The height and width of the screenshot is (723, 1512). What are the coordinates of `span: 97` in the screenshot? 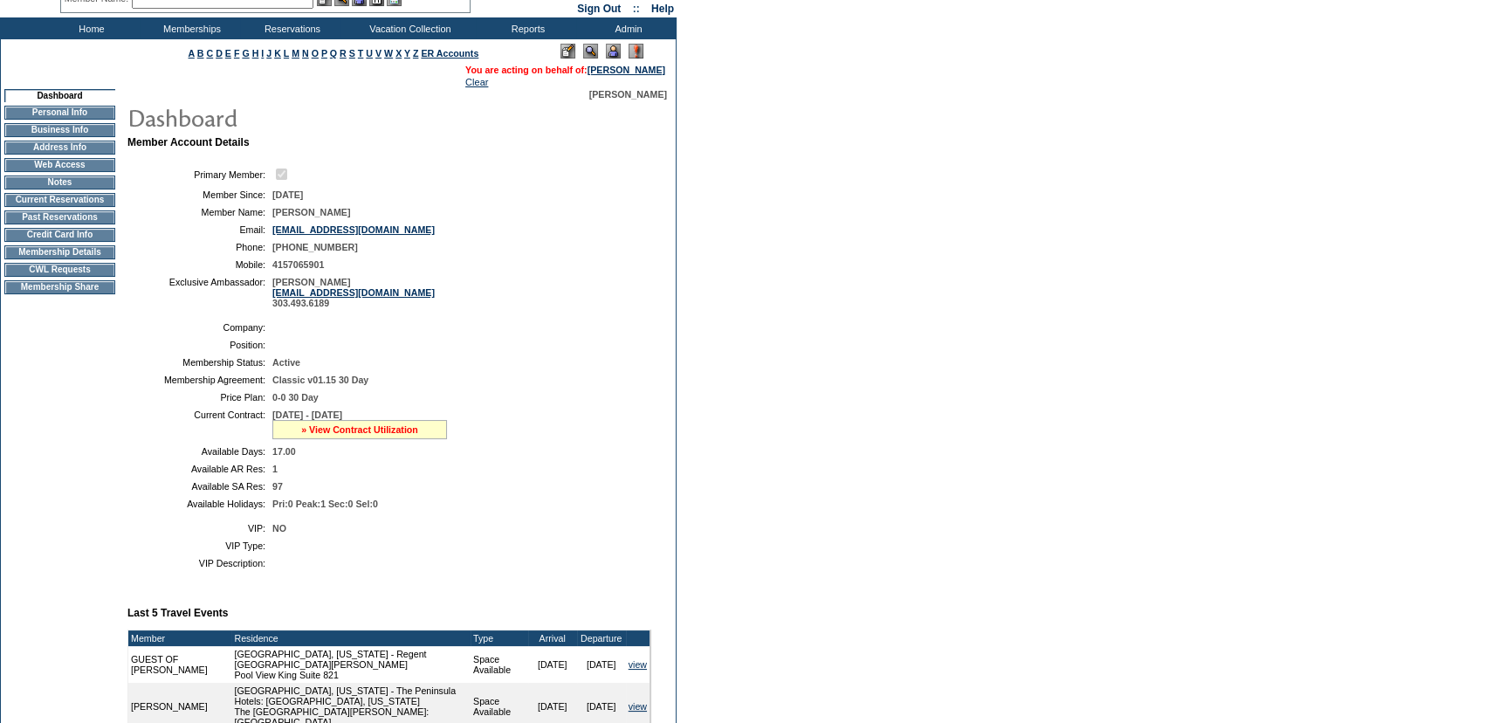 It's located at (278, 486).